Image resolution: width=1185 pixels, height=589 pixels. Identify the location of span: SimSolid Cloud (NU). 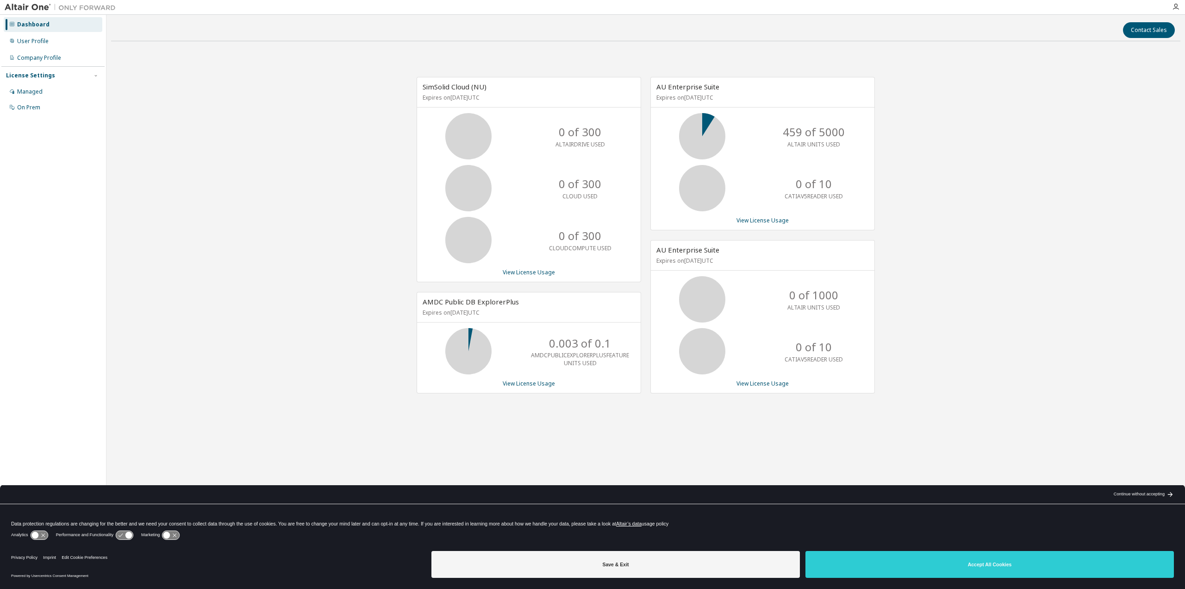
(455, 87).